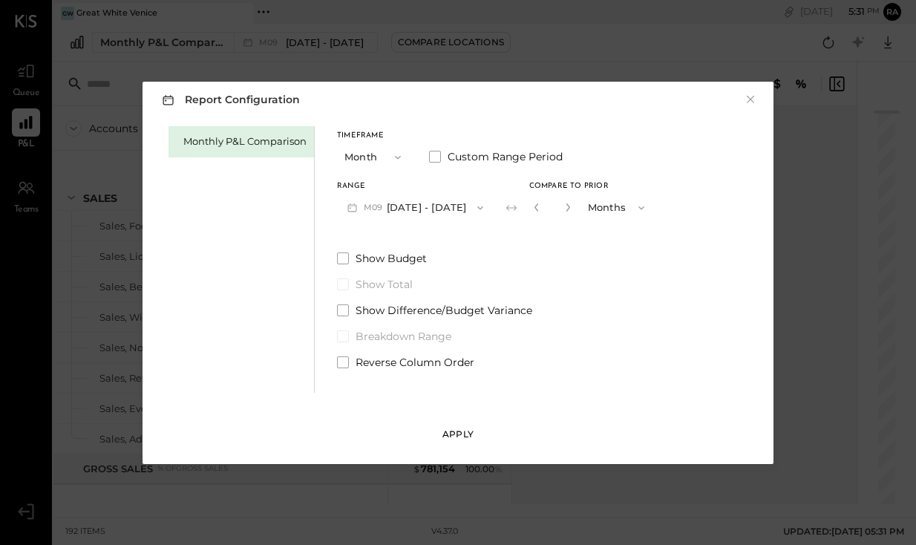 Image resolution: width=916 pixels, height=545 pixels. I want to click on span: Custom Range Period, so click(505, 157).